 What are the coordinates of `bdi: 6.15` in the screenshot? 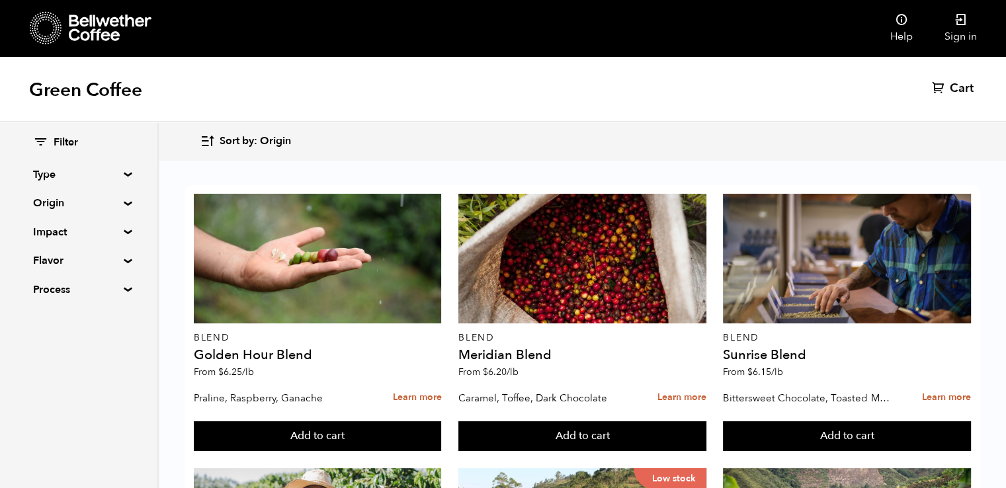 It's located at (766, 372).